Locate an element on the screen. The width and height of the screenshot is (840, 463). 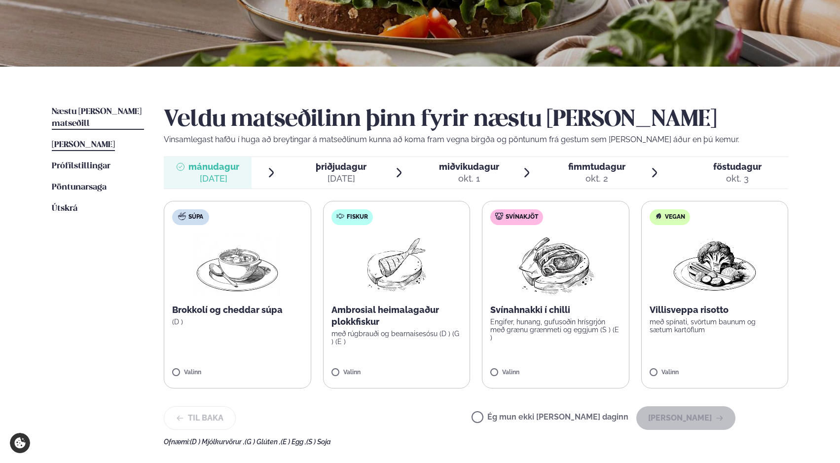
p: Brokkolí og cheddar súpa is located at coordinates (237, 310).